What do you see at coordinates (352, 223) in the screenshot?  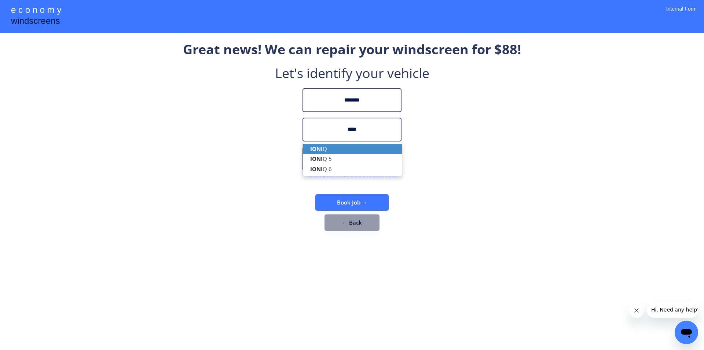 I see `button: ← Back` at bounding box center [352, 223].